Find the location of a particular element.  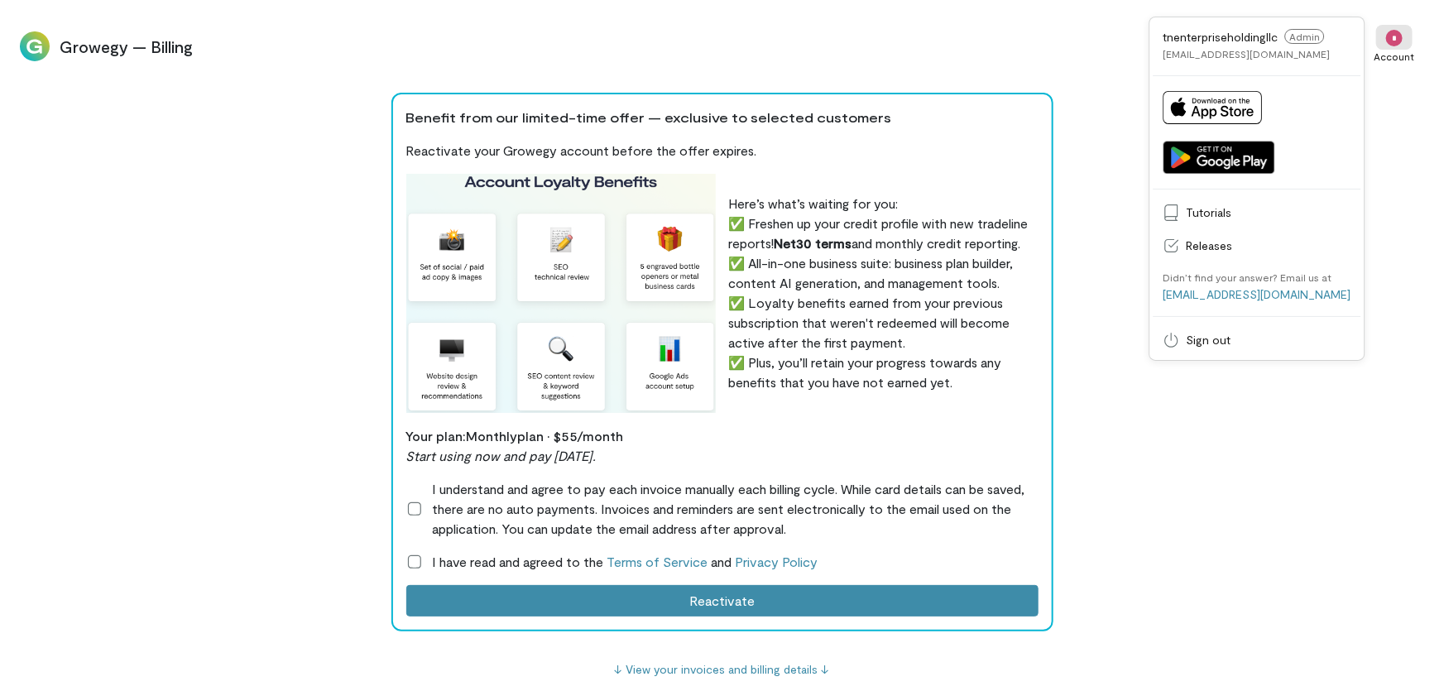

a: Tutorials is located at coordinates (1257, 213).